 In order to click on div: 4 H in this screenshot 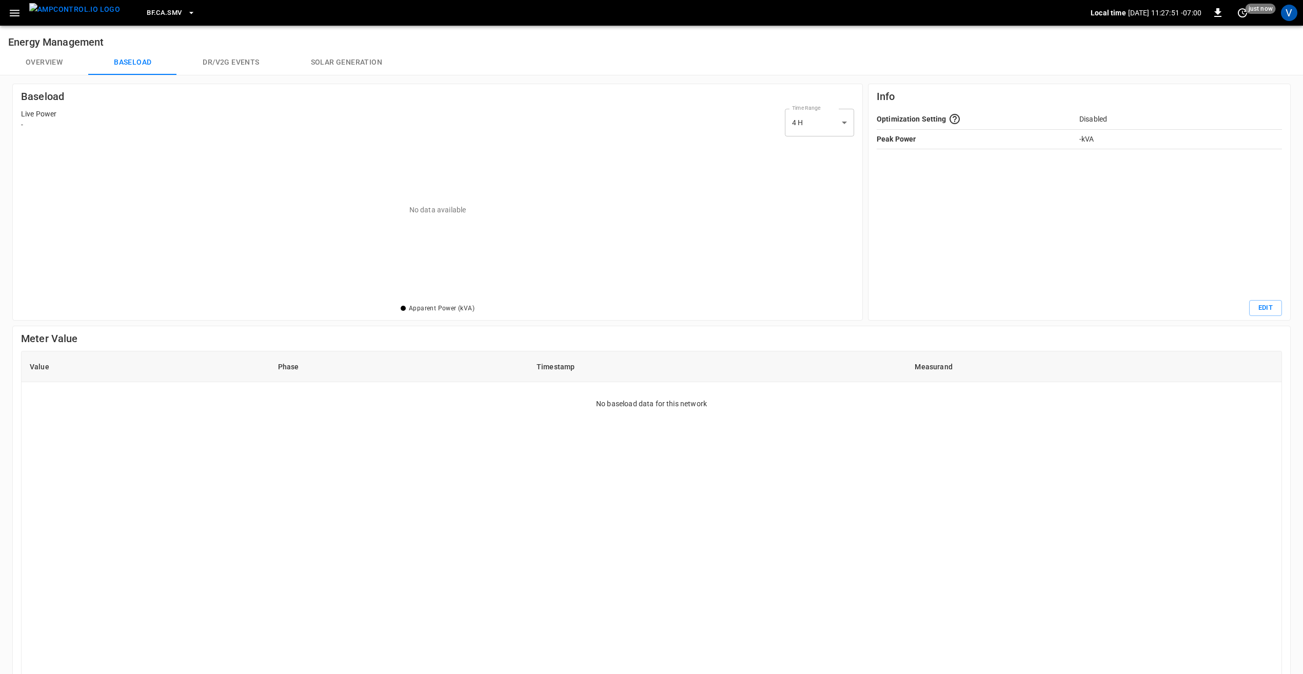, I will do `click(819, 123)`.